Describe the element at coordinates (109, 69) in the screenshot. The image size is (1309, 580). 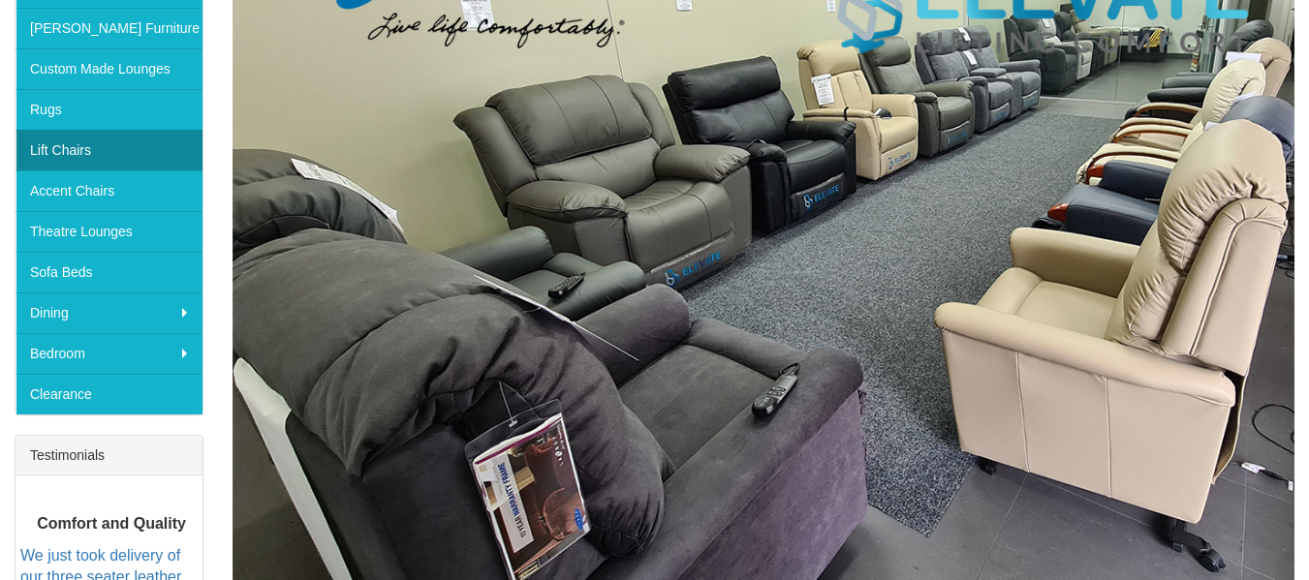
I see `a: Custom Made Lounges` at that location.